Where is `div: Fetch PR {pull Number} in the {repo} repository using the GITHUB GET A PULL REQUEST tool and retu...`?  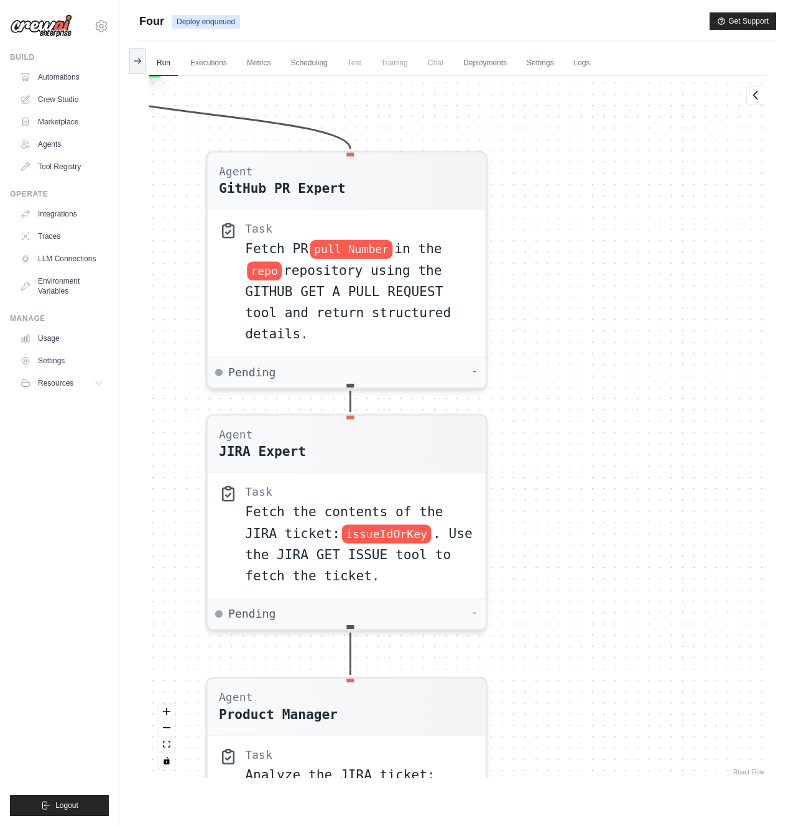 div: Fetch PR {pull Number} in the {repo} repository using the GITHUB GET A PULL REQUEST tool and retu... is located at coordinates (359, 292).